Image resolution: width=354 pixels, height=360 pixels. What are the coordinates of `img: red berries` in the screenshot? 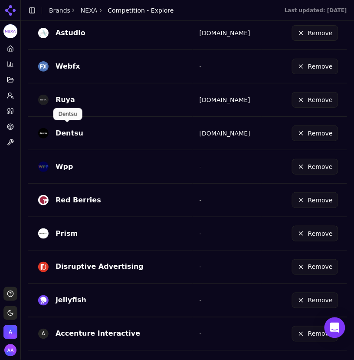 It's located at (43, 200).